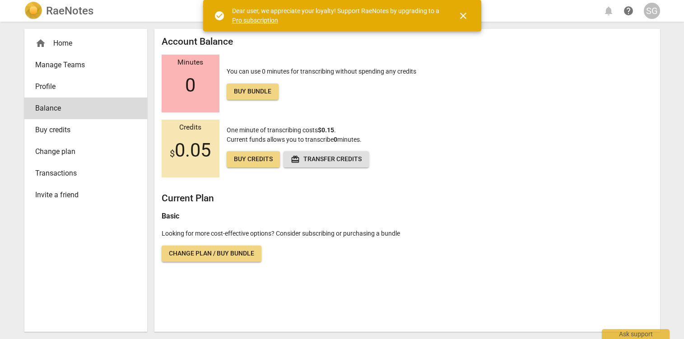 The image size is (684, 339). What do you see at coordinates (651, 11) in the screenshot?
I see `button: SG` at bounding box center [651, 11].